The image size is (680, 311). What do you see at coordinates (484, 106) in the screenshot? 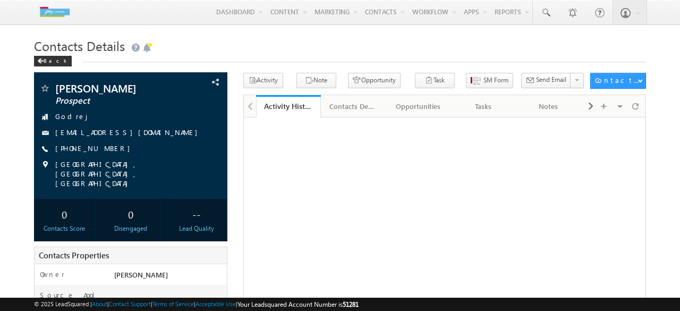
I see `a: Tasks` at bounding box center [484, 106].